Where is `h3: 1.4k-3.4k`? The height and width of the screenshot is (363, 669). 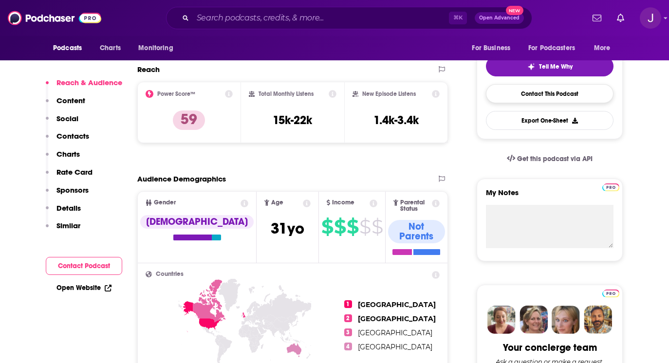
h3: 1.4k-3.4k is located at coordinates (396, 120).